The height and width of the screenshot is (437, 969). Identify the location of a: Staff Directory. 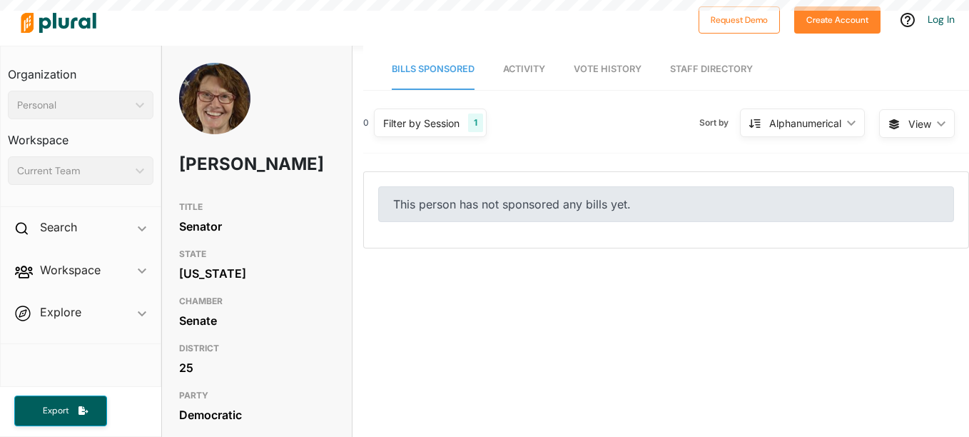
(711, 69).